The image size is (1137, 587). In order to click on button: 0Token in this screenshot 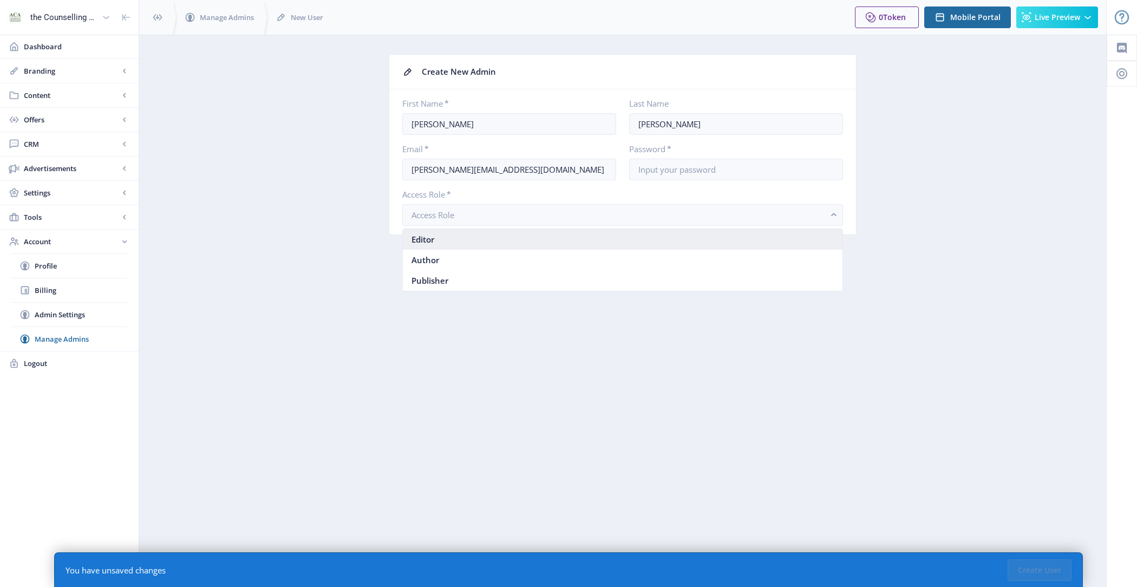, I will do `click(887, 17)`.